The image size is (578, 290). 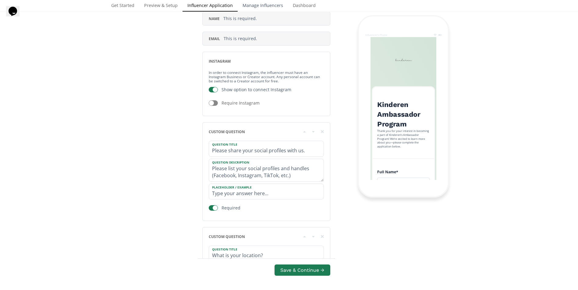 What do you see at coordinates (220, 61) in the screenshot?
I see `span: instagram` at bounding box center [220, 61].